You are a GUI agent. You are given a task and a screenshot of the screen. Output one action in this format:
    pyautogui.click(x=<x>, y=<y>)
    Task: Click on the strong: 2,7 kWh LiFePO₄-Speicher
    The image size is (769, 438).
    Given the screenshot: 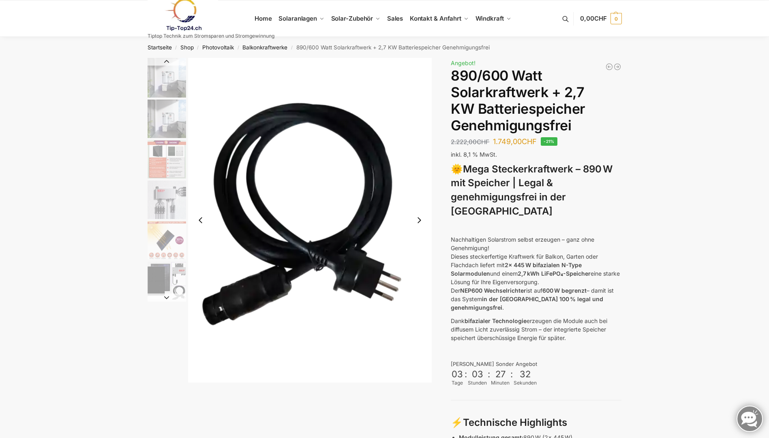 What is the action you would take?
    pyautogui.click(x=554, y=273)
    